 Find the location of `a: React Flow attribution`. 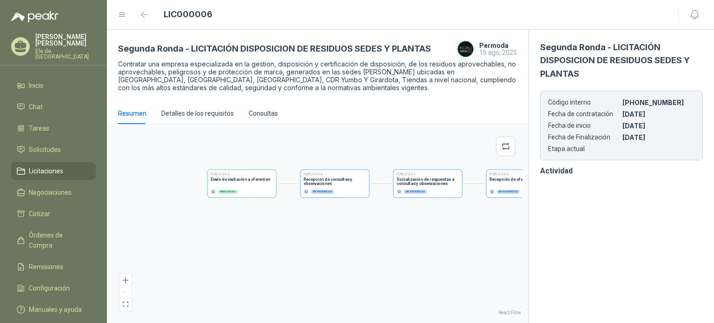

a: React Flow attribution is located at coordinates (510, 312).